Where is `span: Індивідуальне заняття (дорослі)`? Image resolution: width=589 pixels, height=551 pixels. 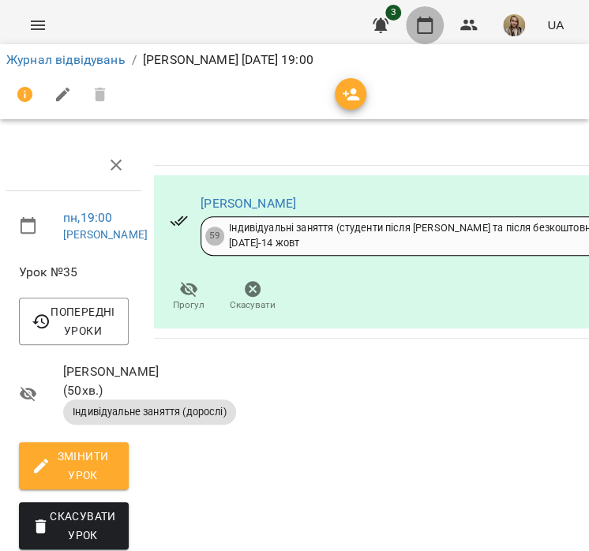
span: Індивідуальне заняття (дорослі) is located at coordinates (149, 412).